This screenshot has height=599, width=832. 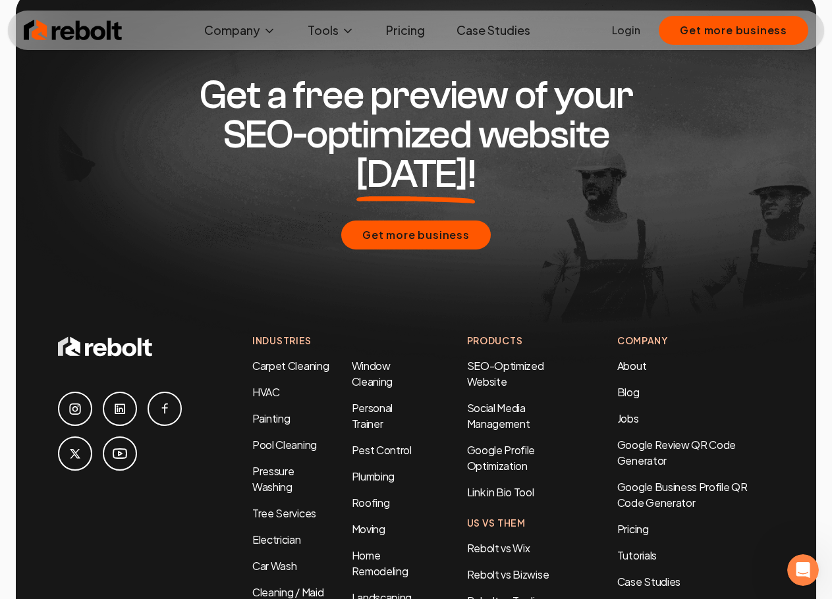 I want to click on a: Plumbing, so click(x=373, y=476).